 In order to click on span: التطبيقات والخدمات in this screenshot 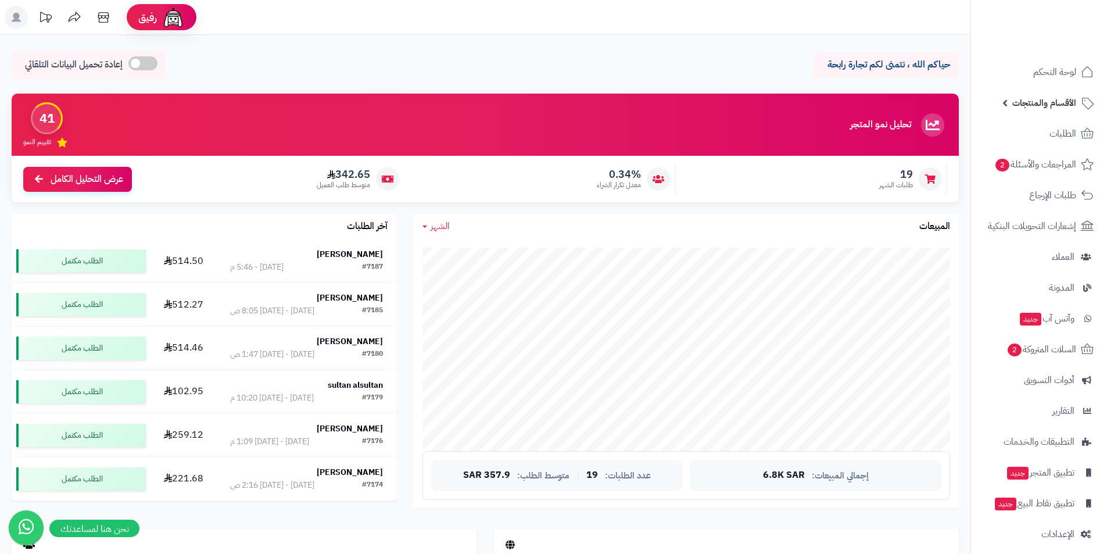, I will do `click(1039, 442)`.